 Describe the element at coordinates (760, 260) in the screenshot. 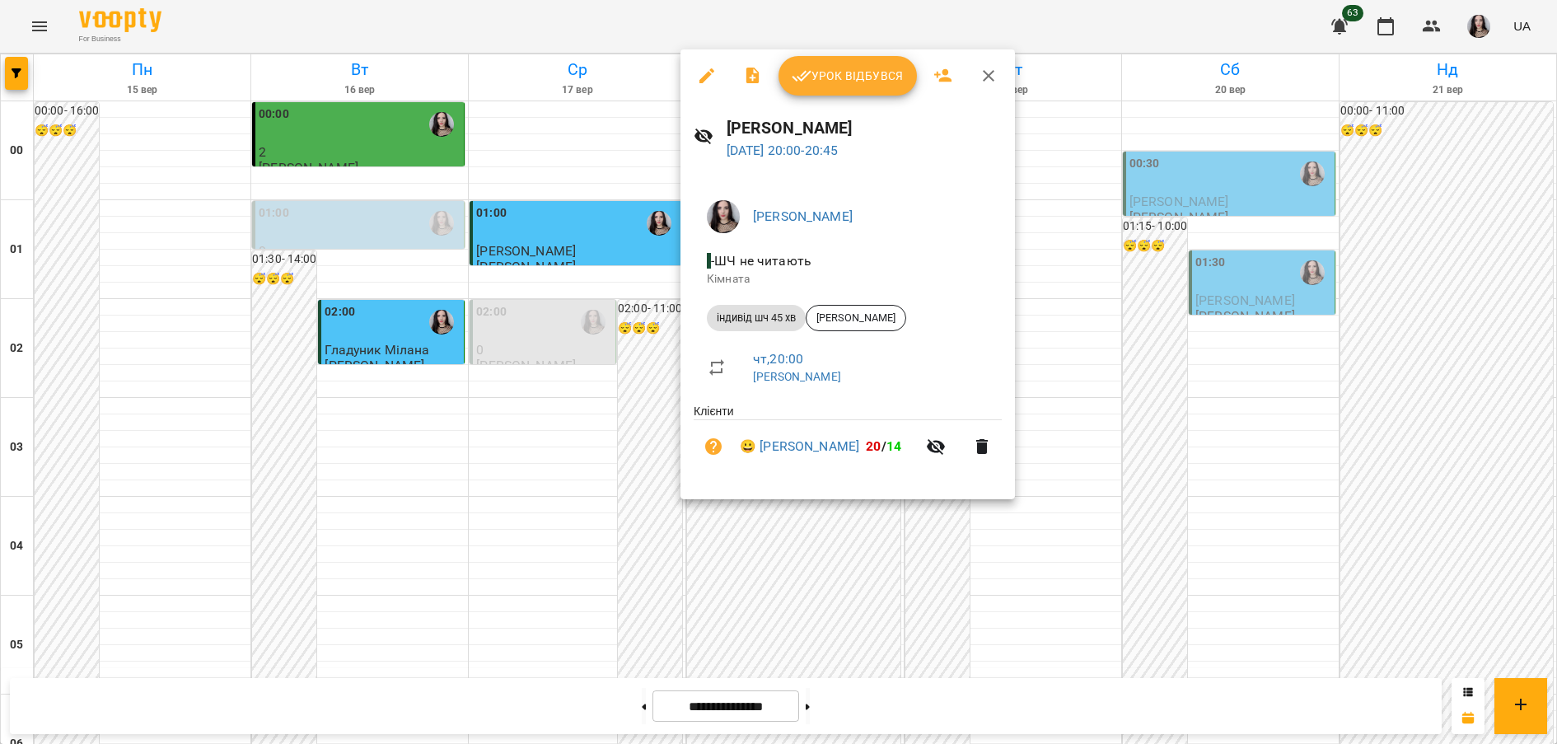

I see `span: - ШЧ не читають` at that location.